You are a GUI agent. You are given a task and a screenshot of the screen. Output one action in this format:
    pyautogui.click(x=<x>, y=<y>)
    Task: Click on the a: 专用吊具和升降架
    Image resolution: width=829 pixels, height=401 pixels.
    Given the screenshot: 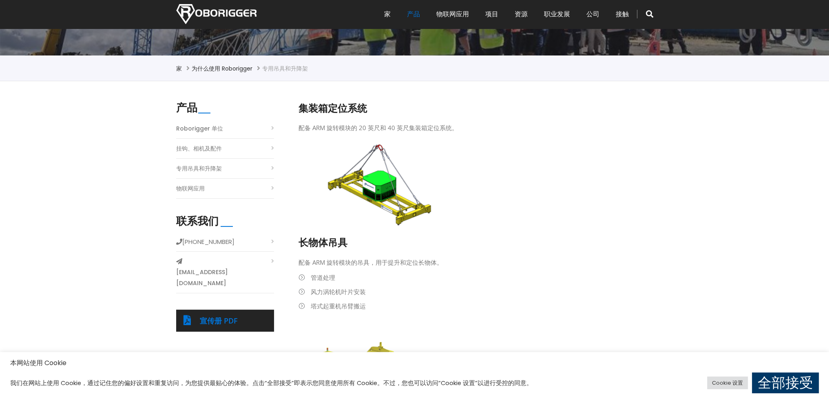 What is the action you would take?
    pyautogui.click(x=199, y=168)
    